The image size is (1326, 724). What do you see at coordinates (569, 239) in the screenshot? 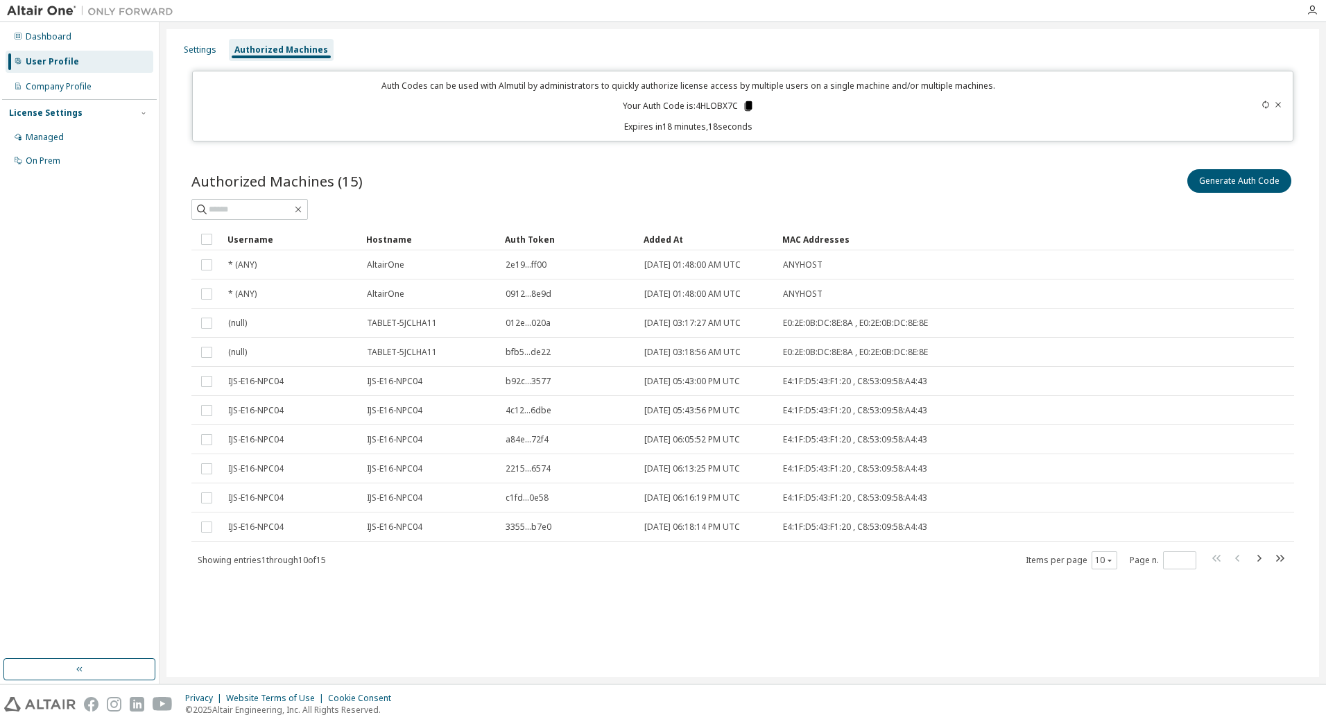
I see `div: Auth Token` at bounding box center [569, 239].